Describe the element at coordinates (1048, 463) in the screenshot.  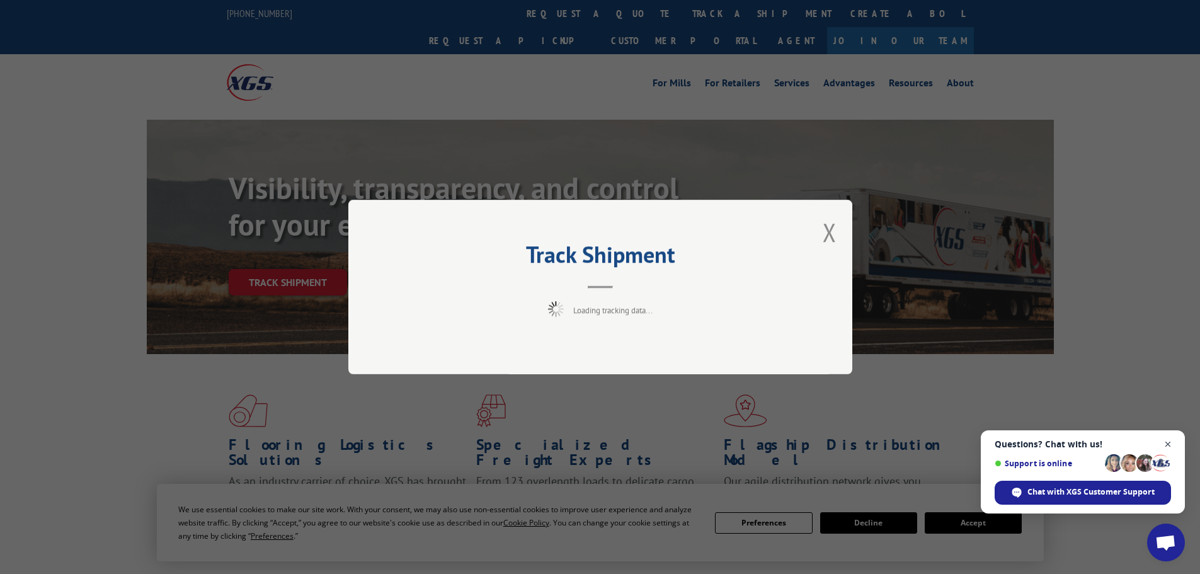
I see `span: Support is online` at that location.